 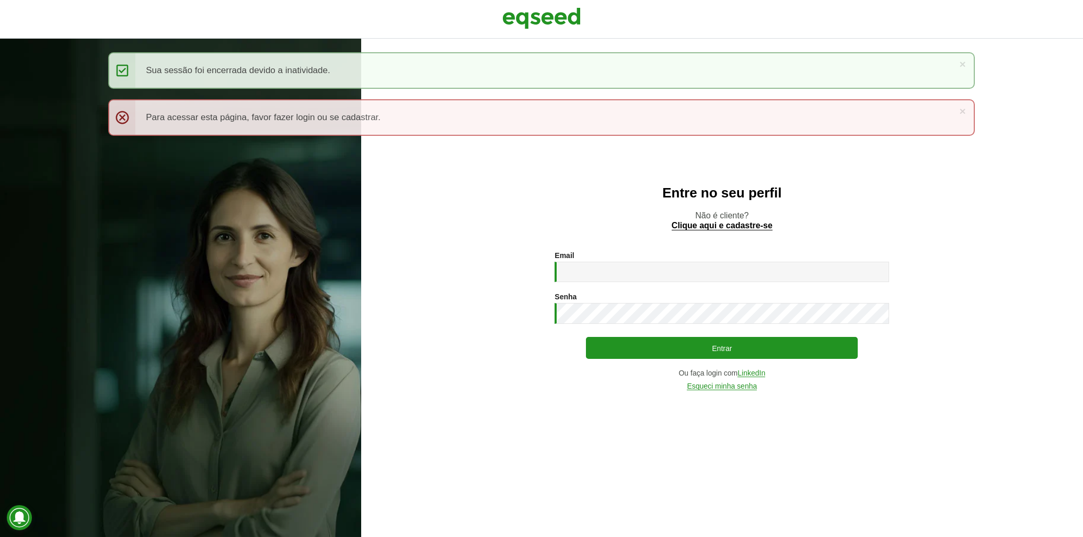 I want to click on label: Email, so click(x=564, y=256).